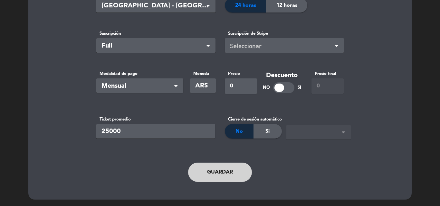 Image resolution: width=440 pixels, height=206 pixels. I want to click on button: Guardar, so click(220, 172).